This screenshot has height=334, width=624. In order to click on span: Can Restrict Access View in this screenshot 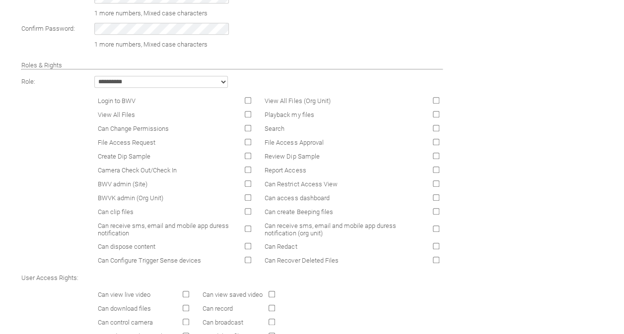, I will do `click(301, 184)`.